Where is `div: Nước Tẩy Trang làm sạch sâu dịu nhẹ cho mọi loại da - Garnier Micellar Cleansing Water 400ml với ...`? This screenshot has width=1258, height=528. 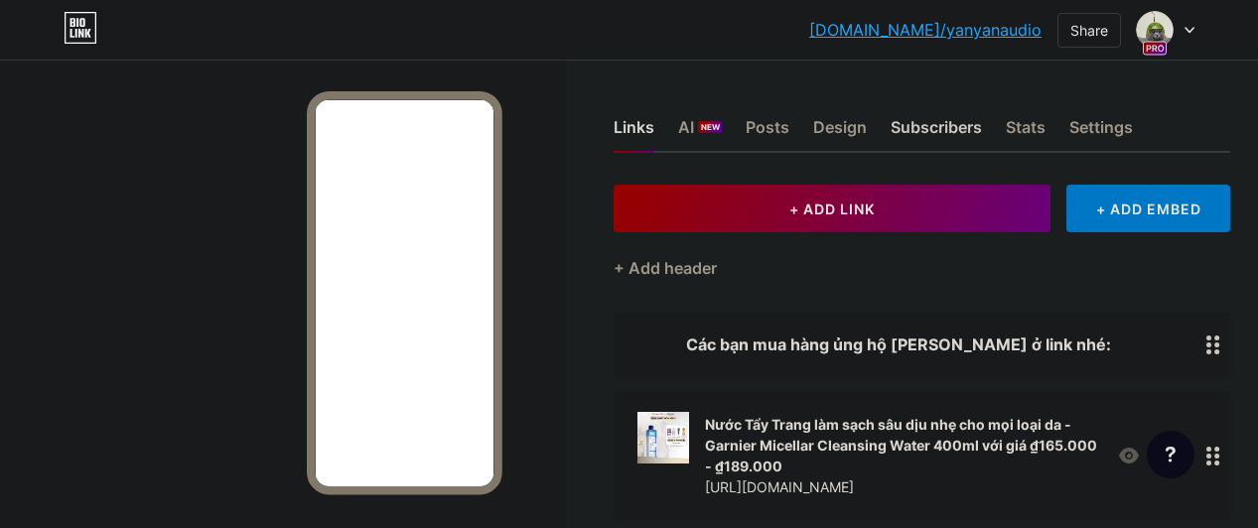 div: Nước Tẩy Trang làm sạch sâu dịu nhẹ cho mọi loại da - Garnier Micellar Cleansing Water 400ml với ... is located at coordinates (903, 445).